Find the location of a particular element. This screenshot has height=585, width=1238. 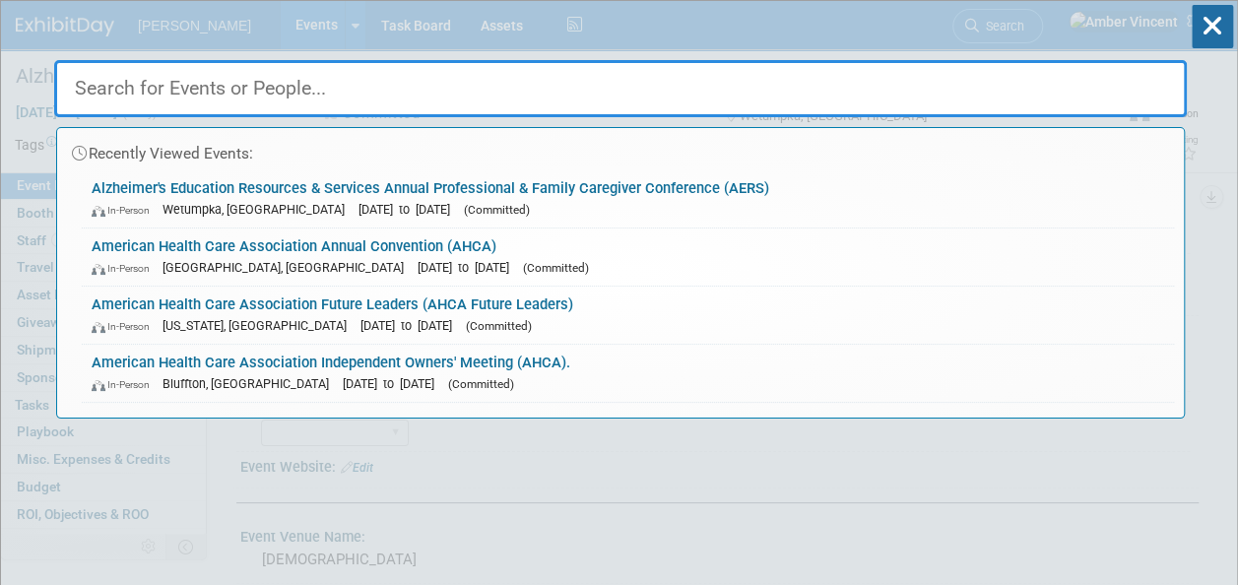

a: Alzheimer's Education Resources & Services Annual Professional & Family Caregiver Conference (AER... is located at coordinates (627, 199).